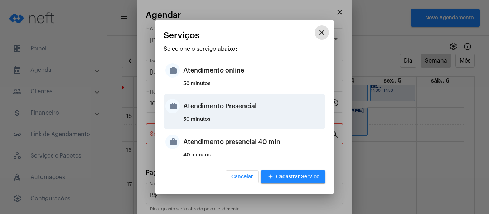 Image resolution: width=489 pixels, height=214 pixels. Describe the element at coordinates (271, 177) in the screenshot. I see `mat-icon: add` at that location.